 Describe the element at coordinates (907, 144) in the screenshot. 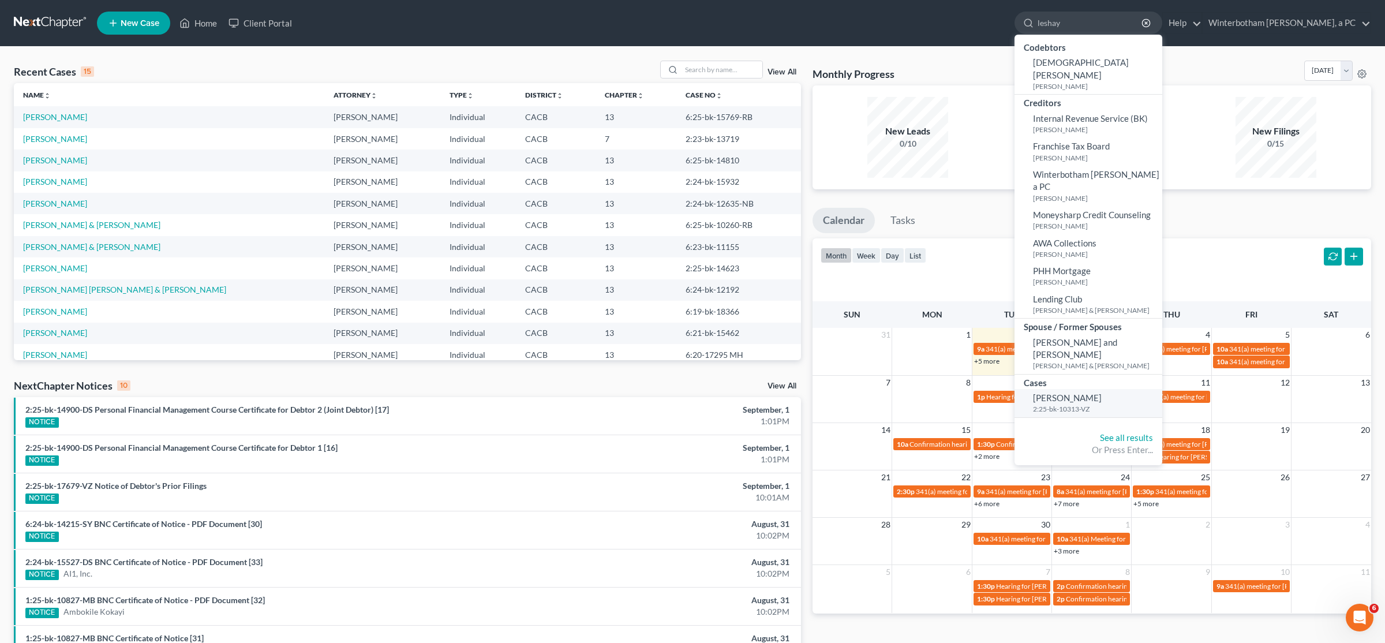

I see `div: 0/10` at that location.